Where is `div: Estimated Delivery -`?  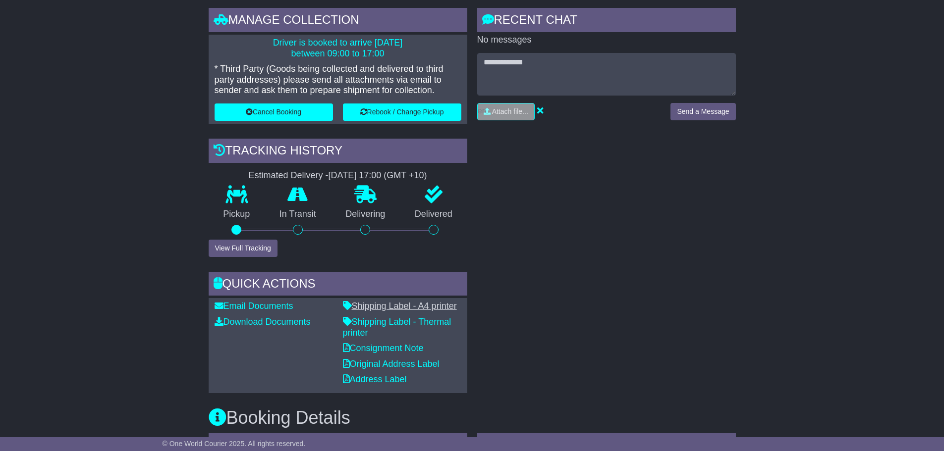 div: Estimated Delivery - is located at coordinates (338, 176).